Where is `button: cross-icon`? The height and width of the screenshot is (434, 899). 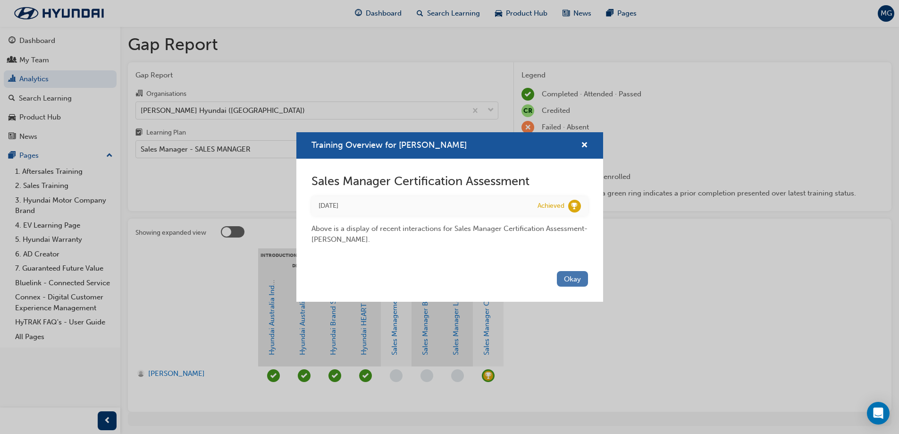 button: cross-icon is located at coordinates (584, 145).